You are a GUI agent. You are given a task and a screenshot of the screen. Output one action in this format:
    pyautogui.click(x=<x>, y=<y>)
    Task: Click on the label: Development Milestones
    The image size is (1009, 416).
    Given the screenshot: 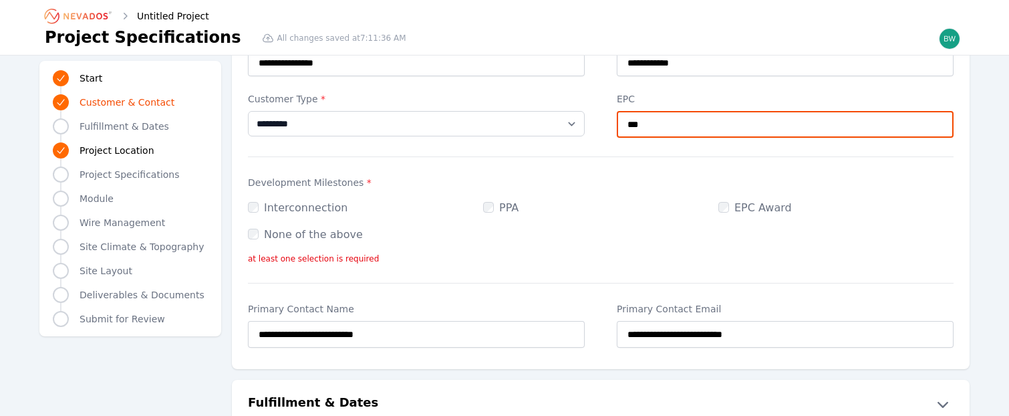 What is the action you would take?
    pyautogui.click(x=601, y=182)
    